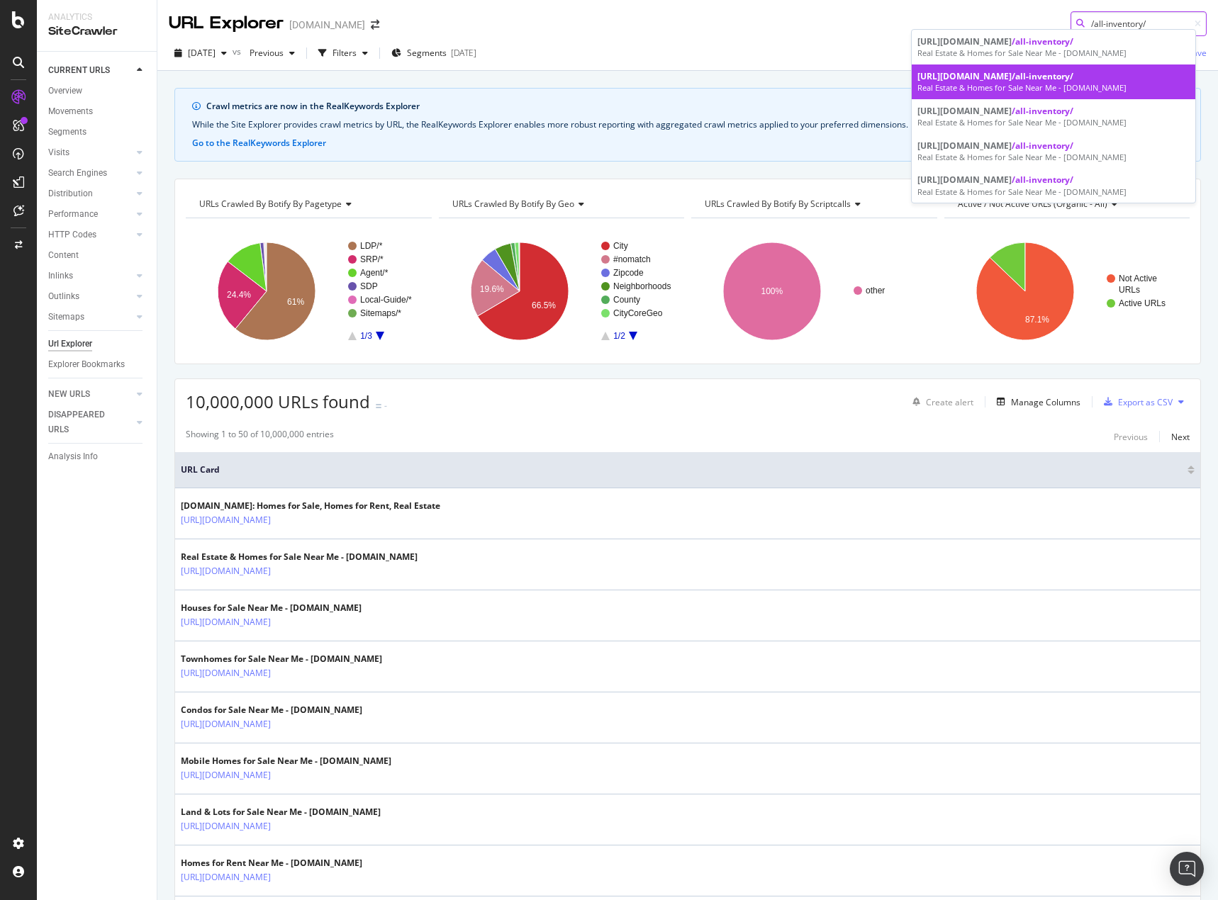 The image size is (1218, 900). What do you see at coordinates (381, 313) in the screenshot?
I see `text: Sitemaps/*` at bounding box center [381, 313].